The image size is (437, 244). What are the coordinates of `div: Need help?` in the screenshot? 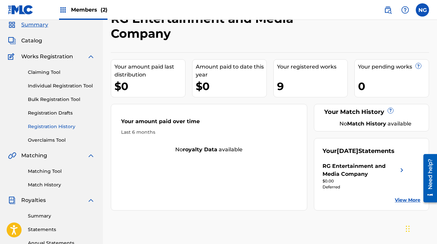 It's located at (12, 24).